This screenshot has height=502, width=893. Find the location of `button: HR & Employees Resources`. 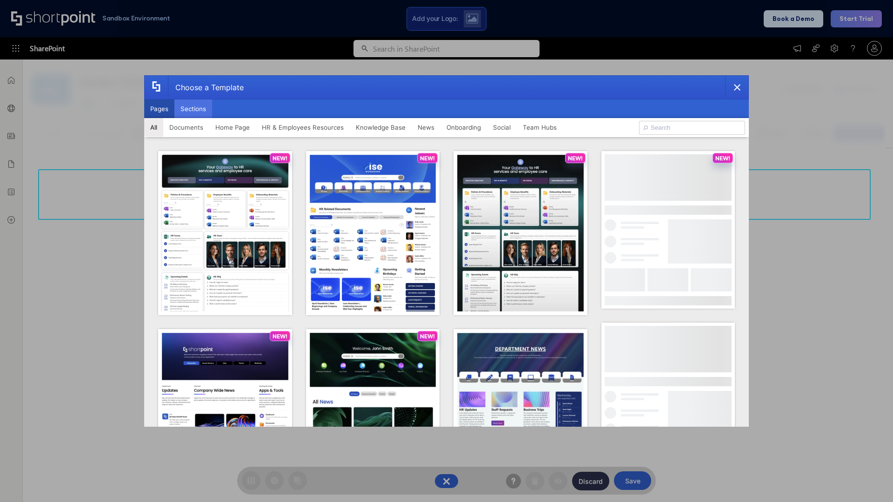

button: HR & Employees Resources is located at coordinates (303, 127).